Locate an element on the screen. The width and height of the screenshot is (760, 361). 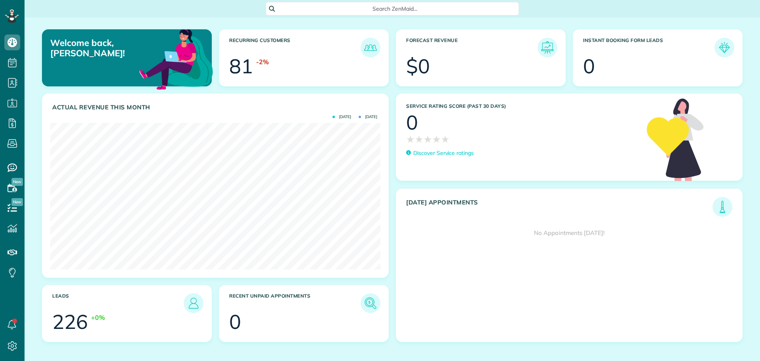
p: Discover Service ratings is located at coordinates (444, 153).